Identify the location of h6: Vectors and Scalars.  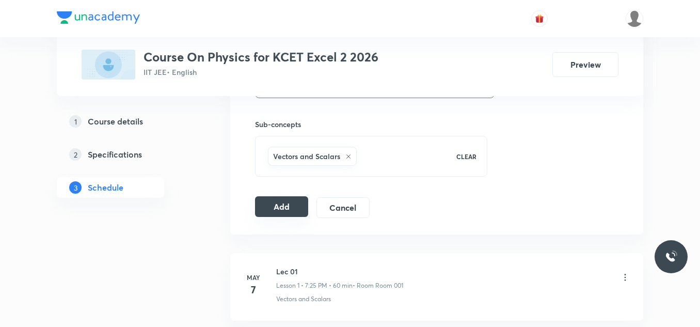
(307, 156).